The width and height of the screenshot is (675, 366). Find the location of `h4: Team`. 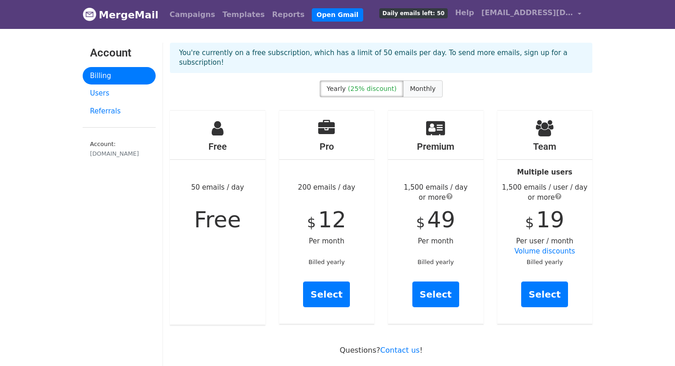

h4: Team is located at coordinates (545, 146).